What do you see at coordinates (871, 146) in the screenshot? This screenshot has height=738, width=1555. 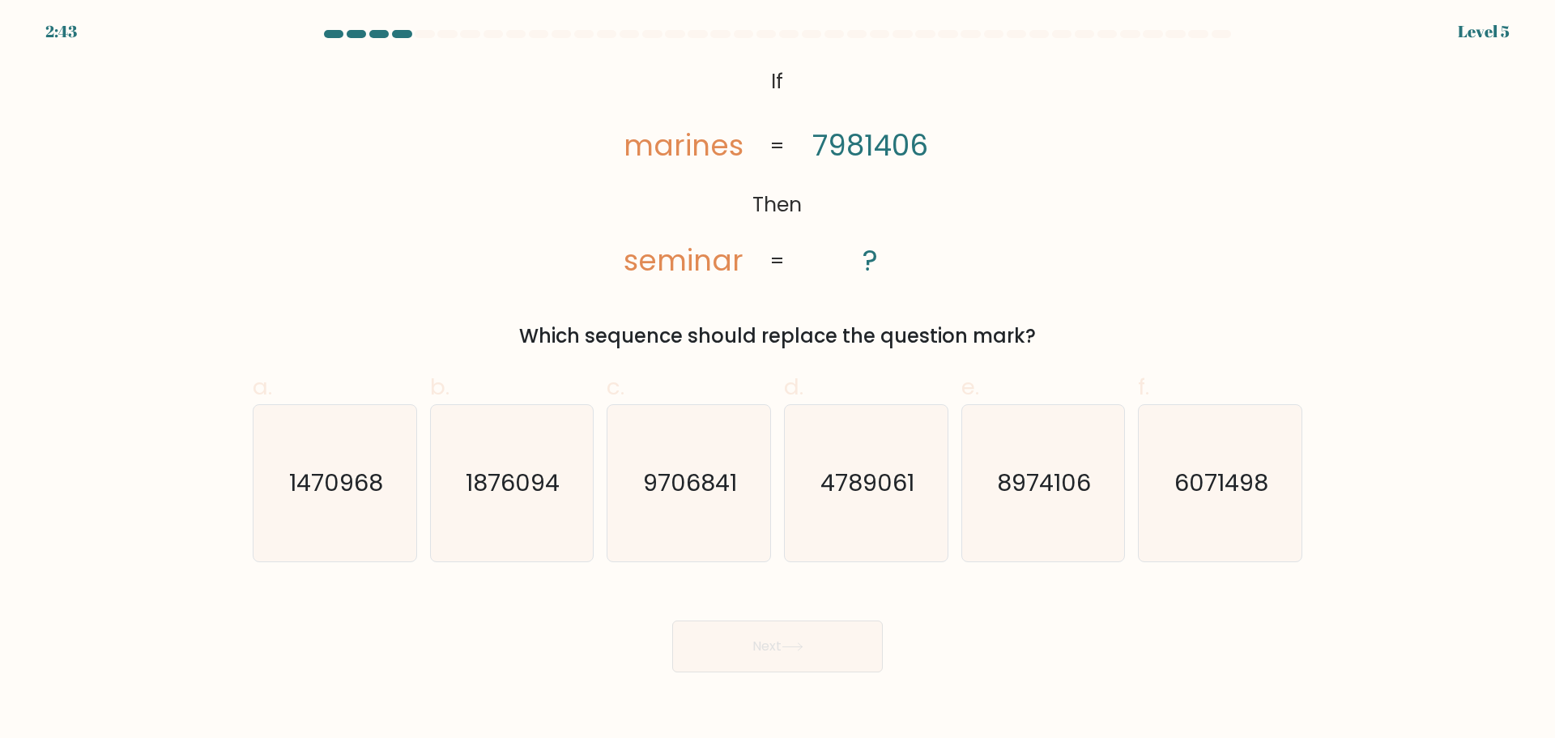 I see `tspan: 7981406` at bounding box center [871, 146].